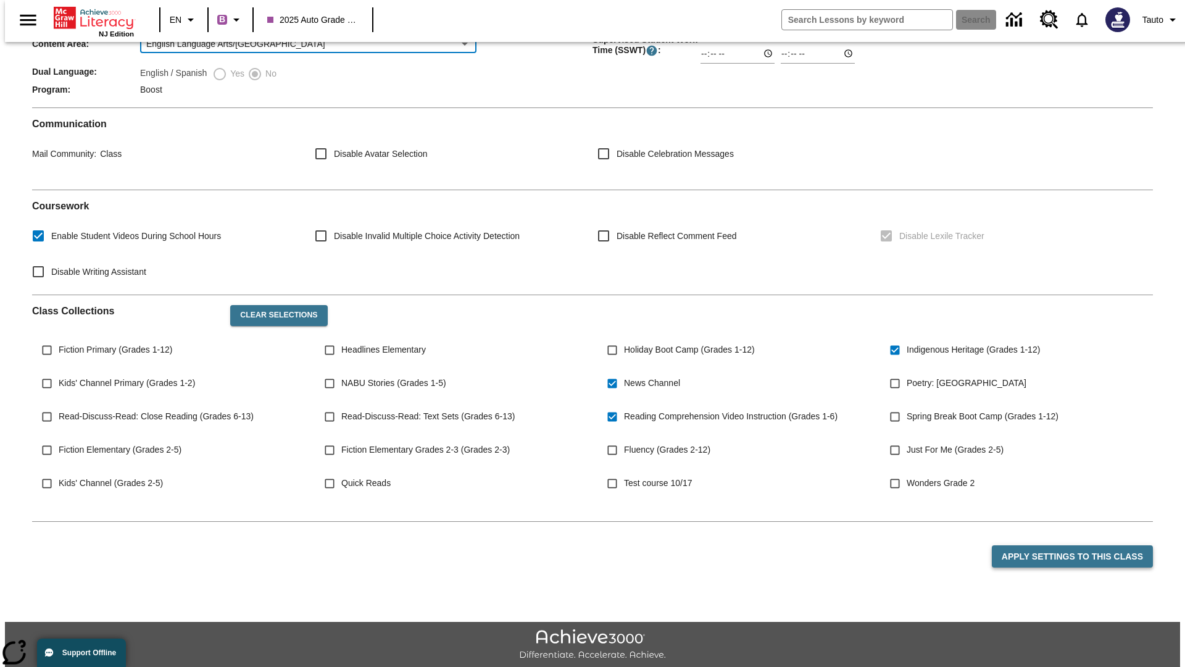 This screenshot has height=667, width=1185. What do you see at coordinates (89, 653) in the screenshot?
I see `span: Support Offline` at bounding box center [89, 653].